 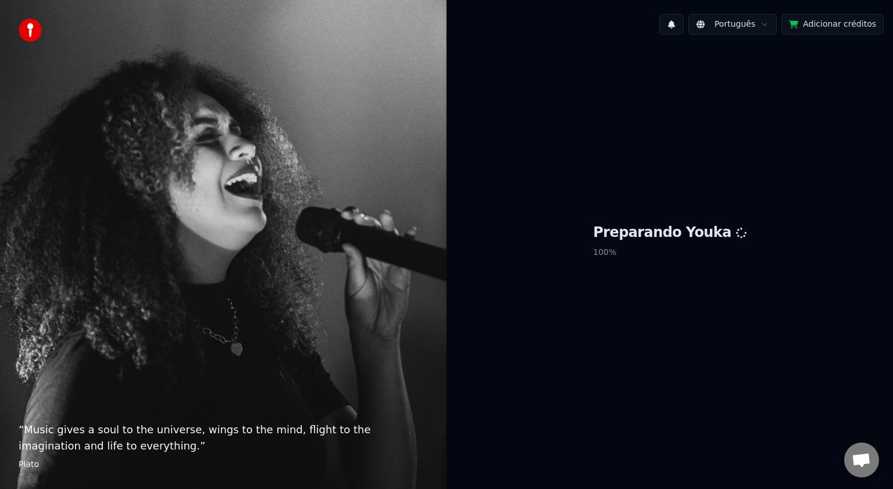 I want to click on p: 100 %, so click(x=670, y=253).